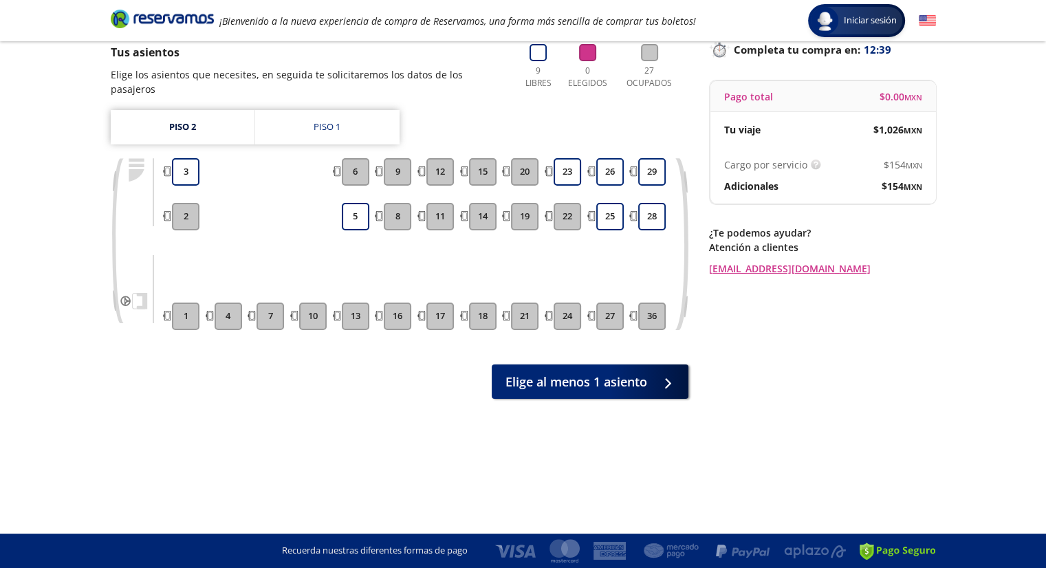 The image size is (1046, 568). What do you see at coordinates (567, 316) in the screenshot?
I see `button: 24` at bounding box center [567, 316].